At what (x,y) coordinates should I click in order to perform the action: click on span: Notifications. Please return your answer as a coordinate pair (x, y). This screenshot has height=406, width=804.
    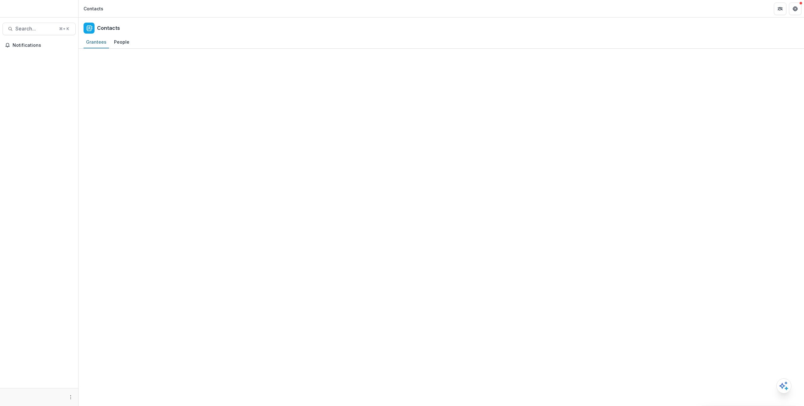
    Looking at the image, I should click on (43, 45).